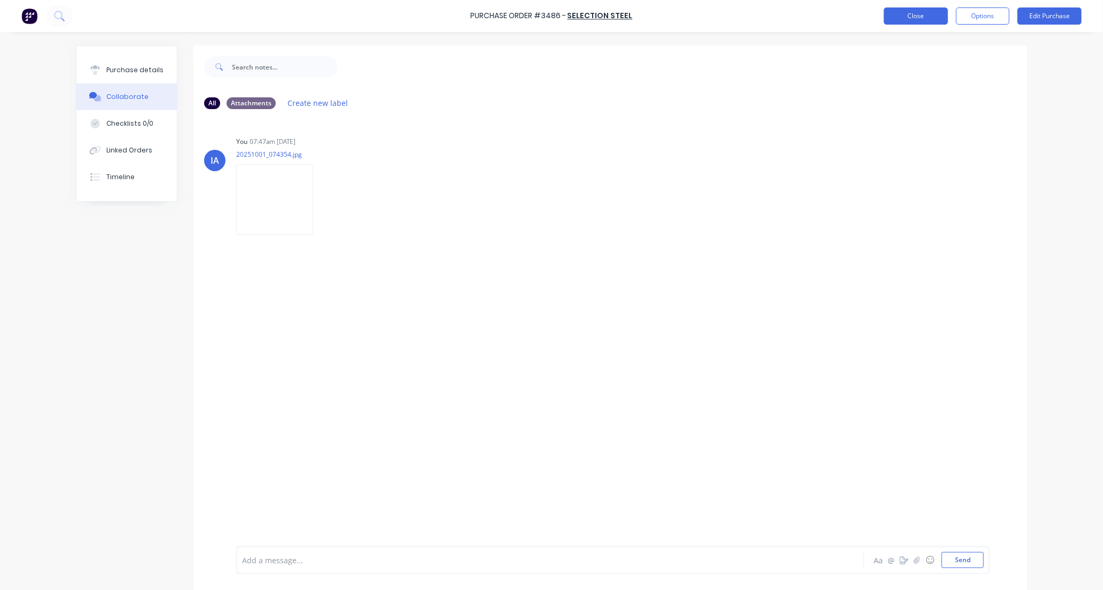  What do you see at coordinates (135, 70) in the screenshot?
I see `div: Purchase details` at bounding box center [135, 70].